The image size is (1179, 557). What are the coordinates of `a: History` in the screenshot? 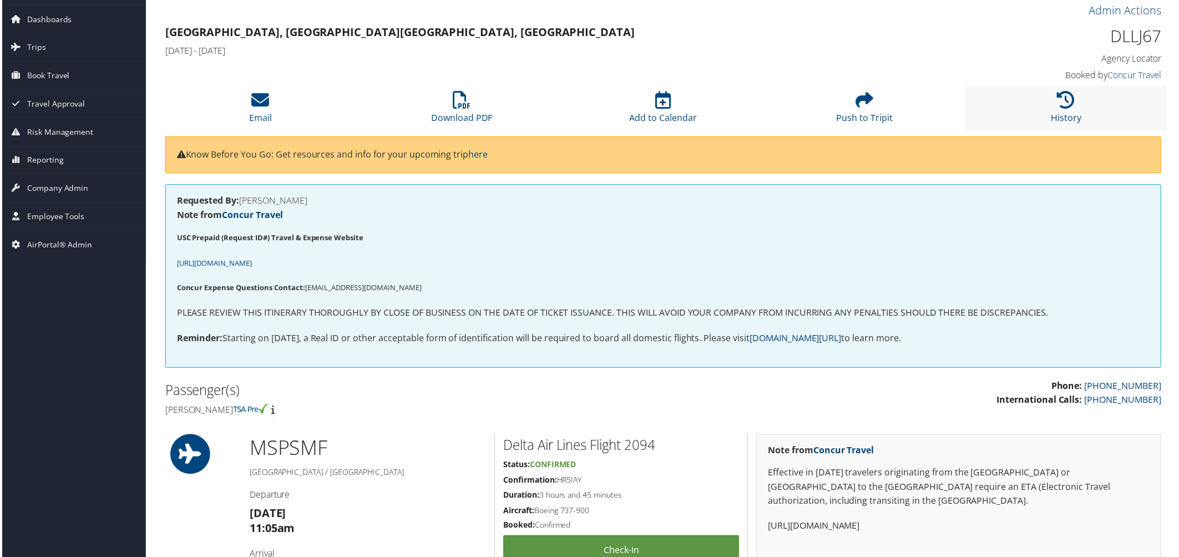 It's located at (1068, 111).